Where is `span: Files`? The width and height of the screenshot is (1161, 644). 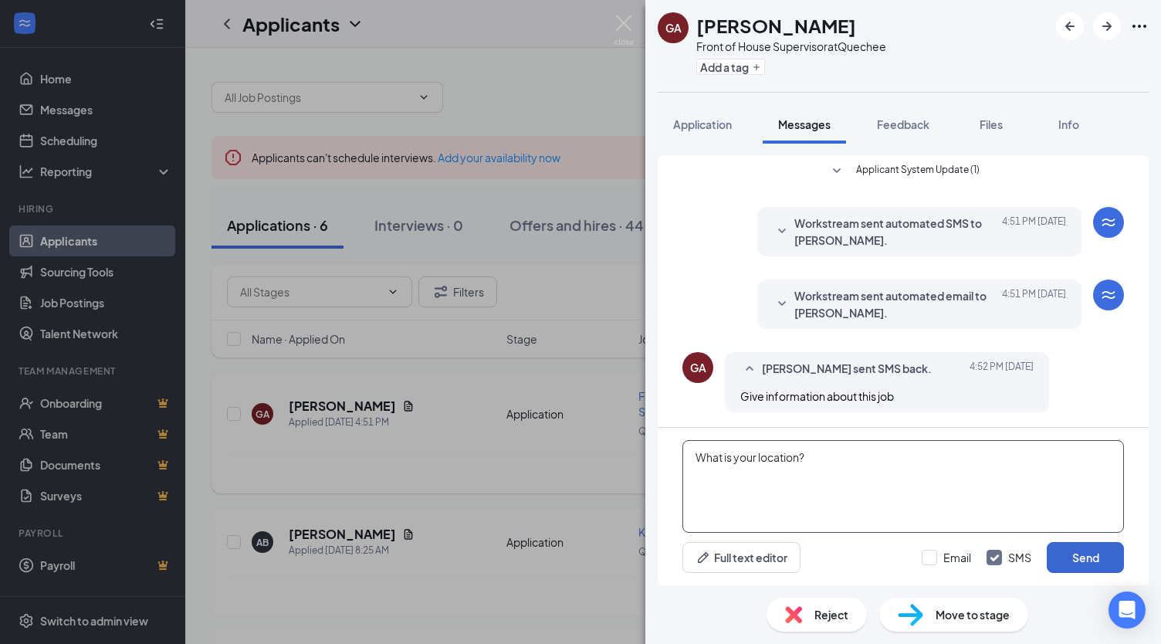 span: Files is located at coordinates (991, 124).